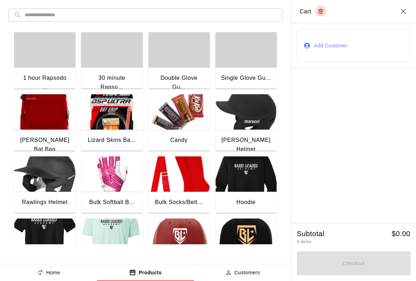 The image size is (416, 281). I want to click on button: Fitted HatFitted Hat, so click(246, 247).